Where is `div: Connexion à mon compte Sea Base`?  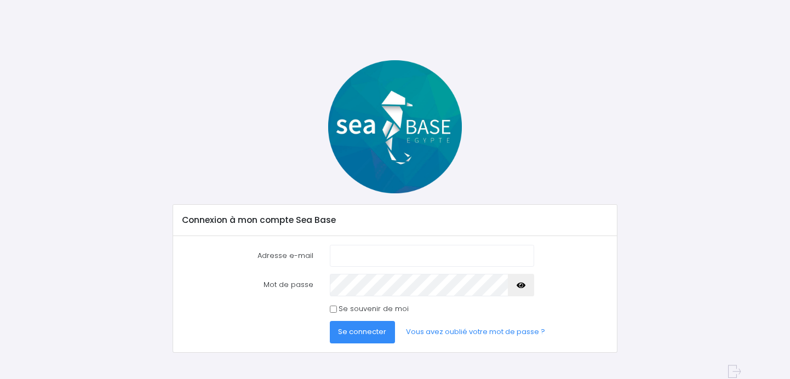
div: Connexion à mon compte Sea Base is located at coordinates (394, 220).